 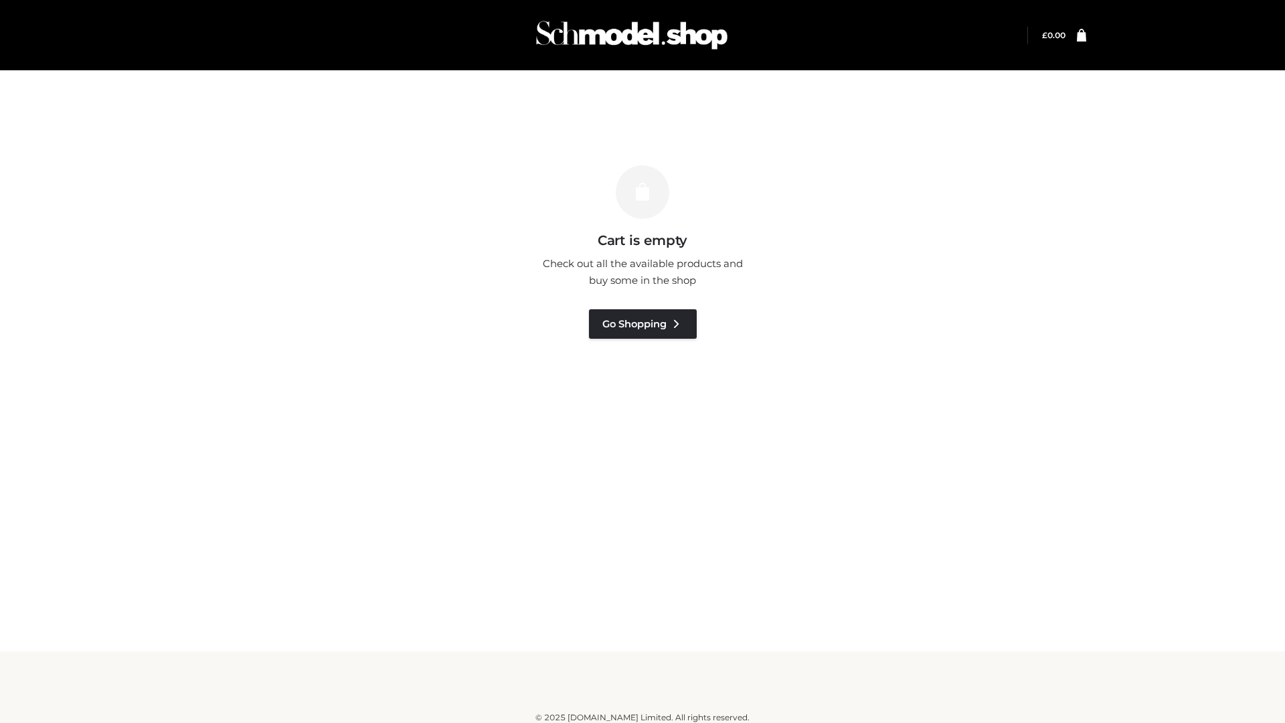 I want to click on h3: Cart is empty, so click(x=643, y=240).